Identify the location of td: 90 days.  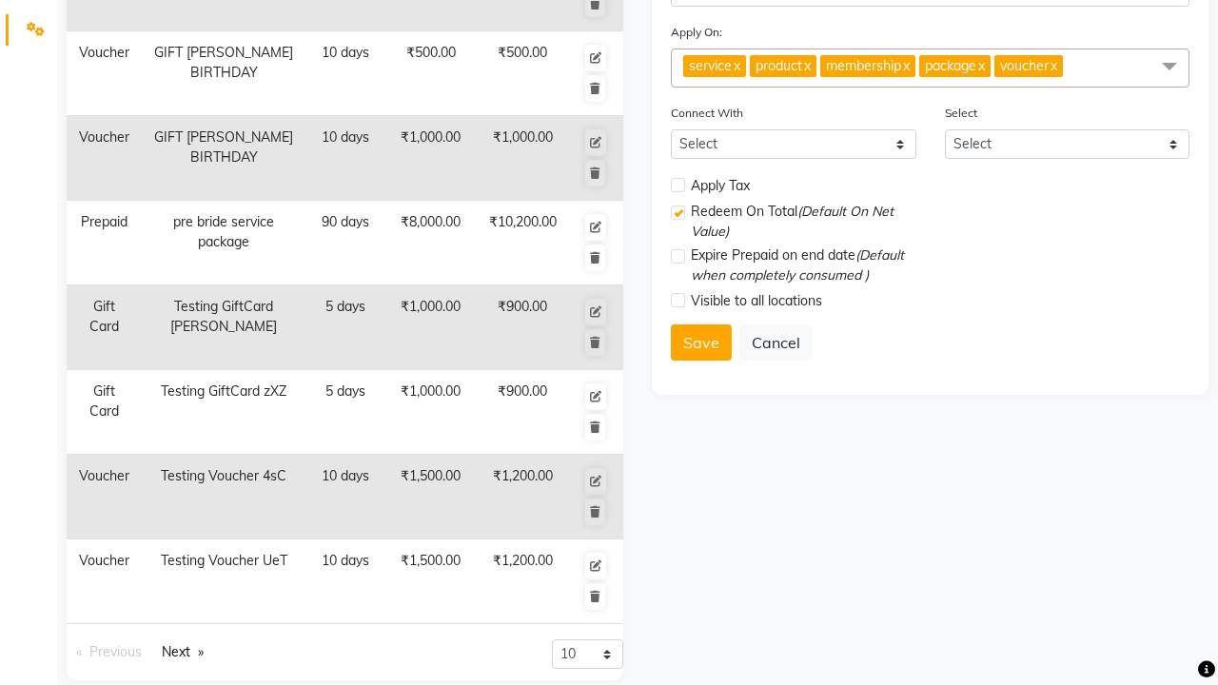
(346, 243).